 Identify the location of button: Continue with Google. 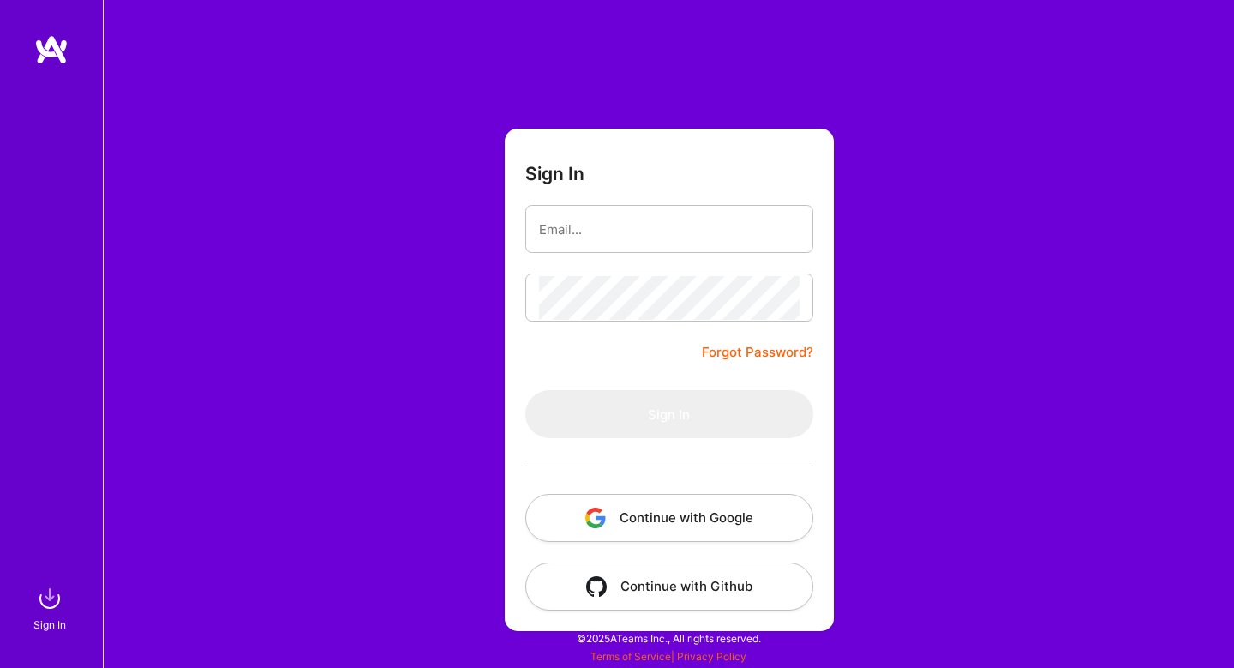
(670, 518).